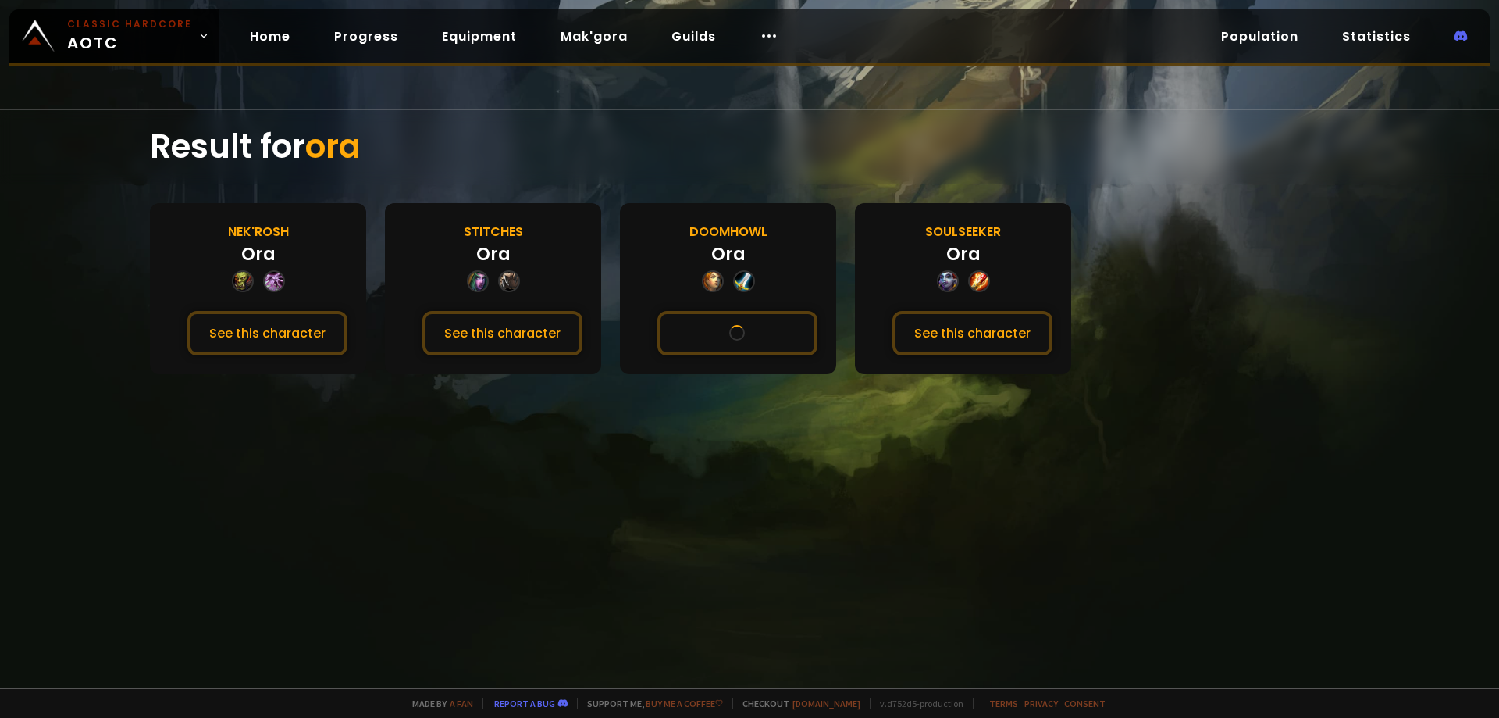  What do you see at coordinates (479, 36) in the screenshot?
I see `a: Equipment` at bounding box center [479, 36].